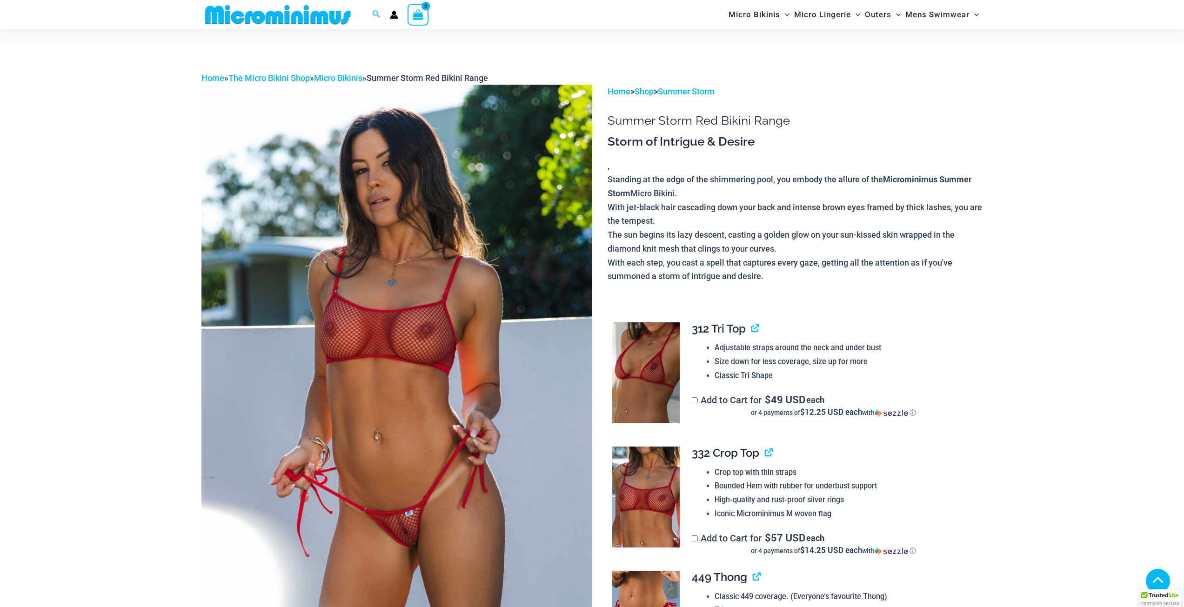 This screenshot has height=607, width=1184. Describe the element at coordinates (853, 14) in the screenshot. I see `nav: Site Navigation` at that location.